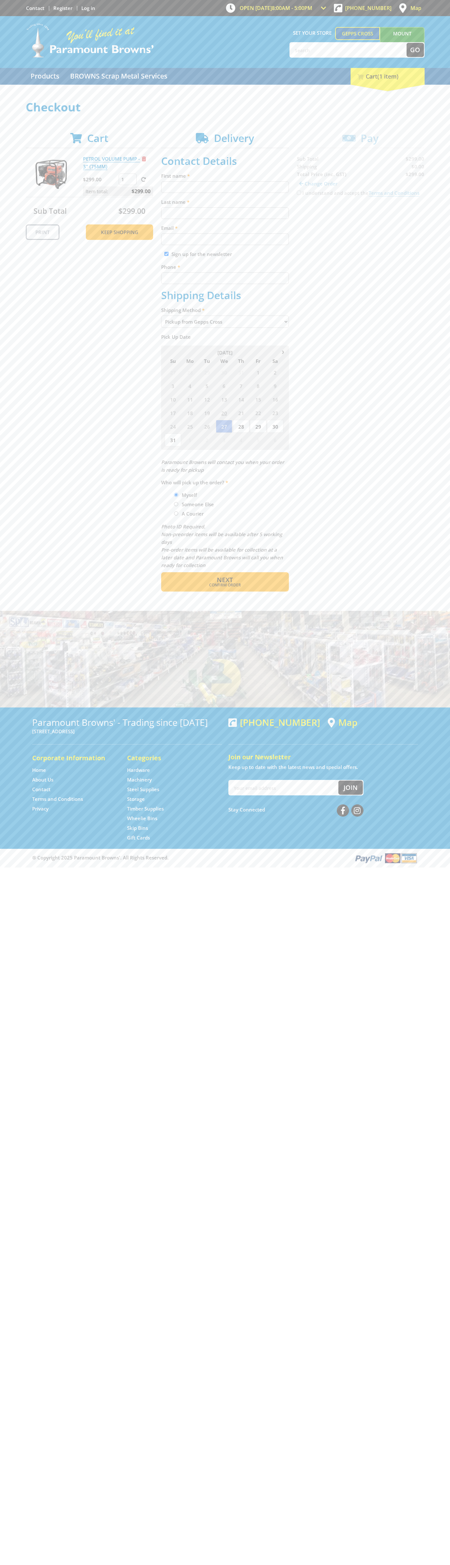  What do you see at coordinates (207, 413) in the screenshot?
I see `span: 19` at bounding box center [207, 413].